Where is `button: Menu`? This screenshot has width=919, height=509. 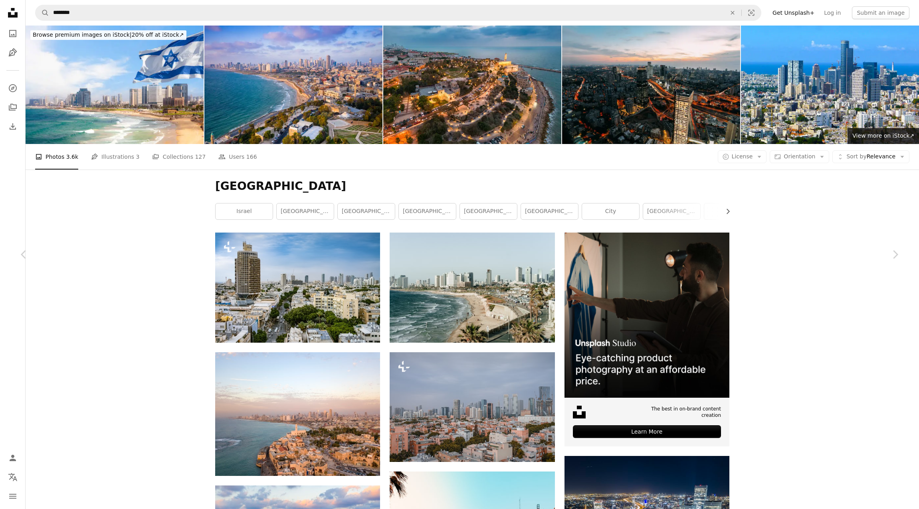 button: Menu is located at coordinates (13, 496).